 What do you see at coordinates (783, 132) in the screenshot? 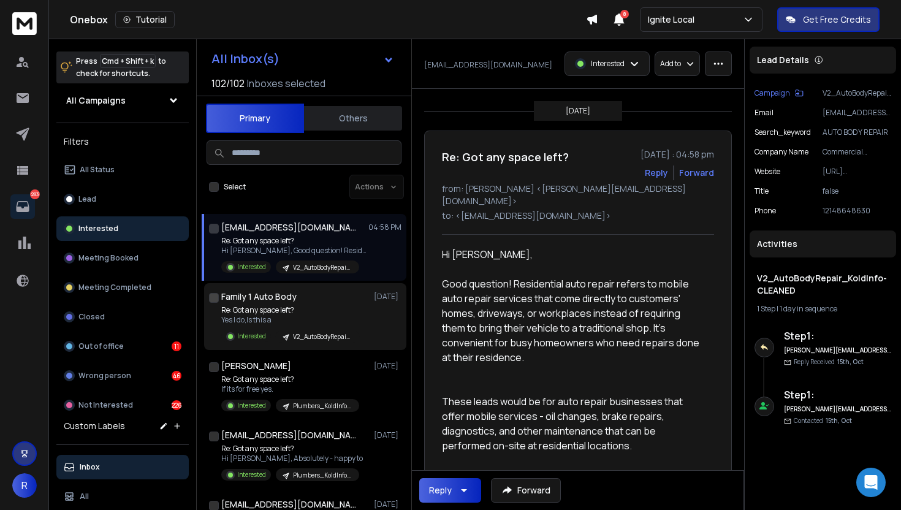
I see `p: search_keyword` at bounding box center [783, 132].